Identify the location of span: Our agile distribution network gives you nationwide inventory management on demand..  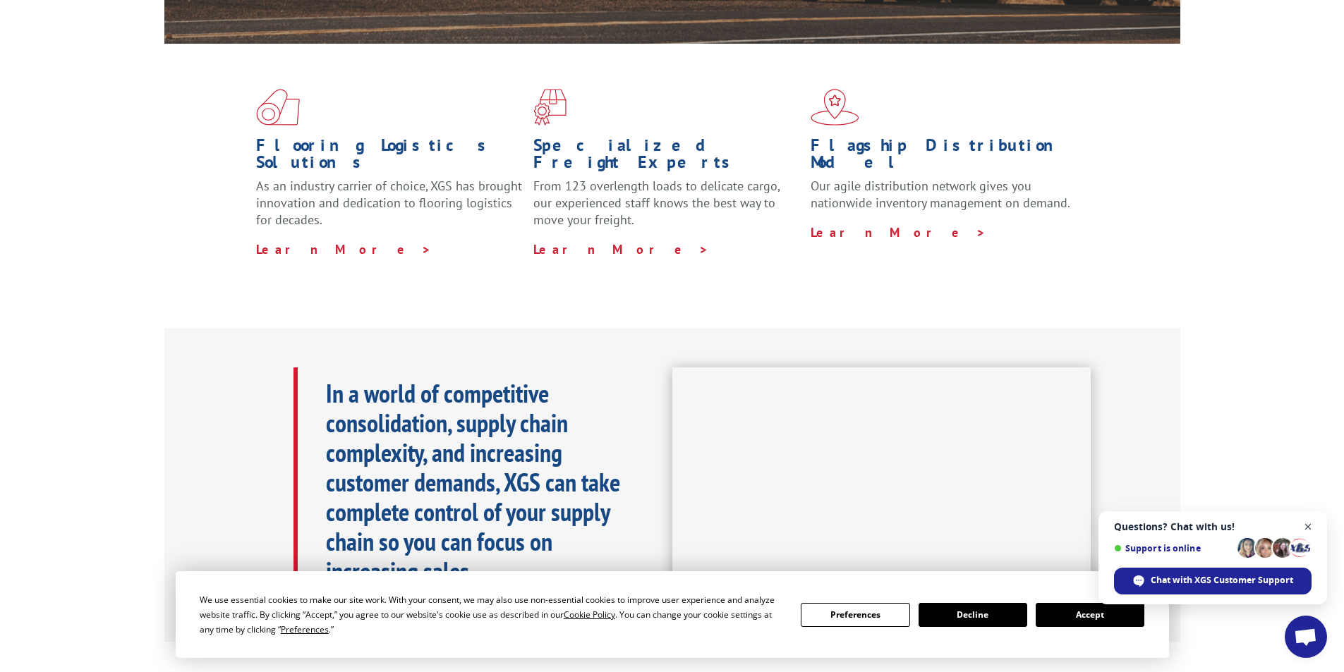
(940, 194).